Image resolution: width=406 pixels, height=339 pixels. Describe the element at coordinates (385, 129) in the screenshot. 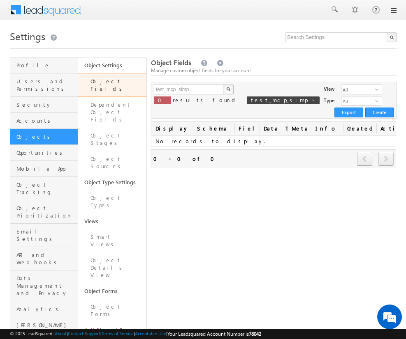

I see `span: Actions` at that location.